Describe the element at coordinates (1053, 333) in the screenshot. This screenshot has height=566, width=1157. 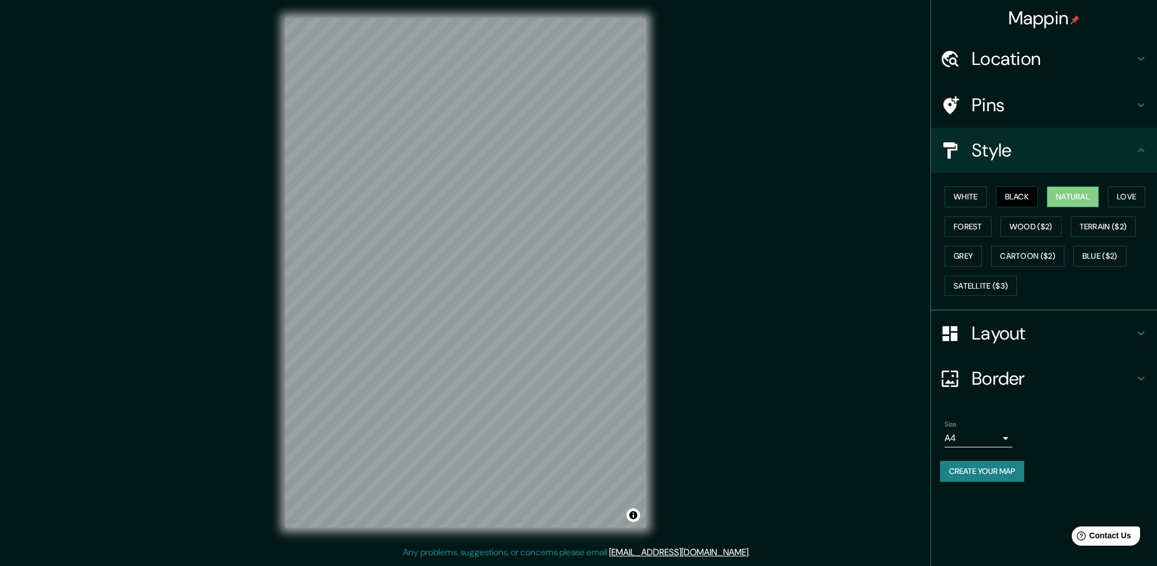
I see `h4: Layout` at that location.